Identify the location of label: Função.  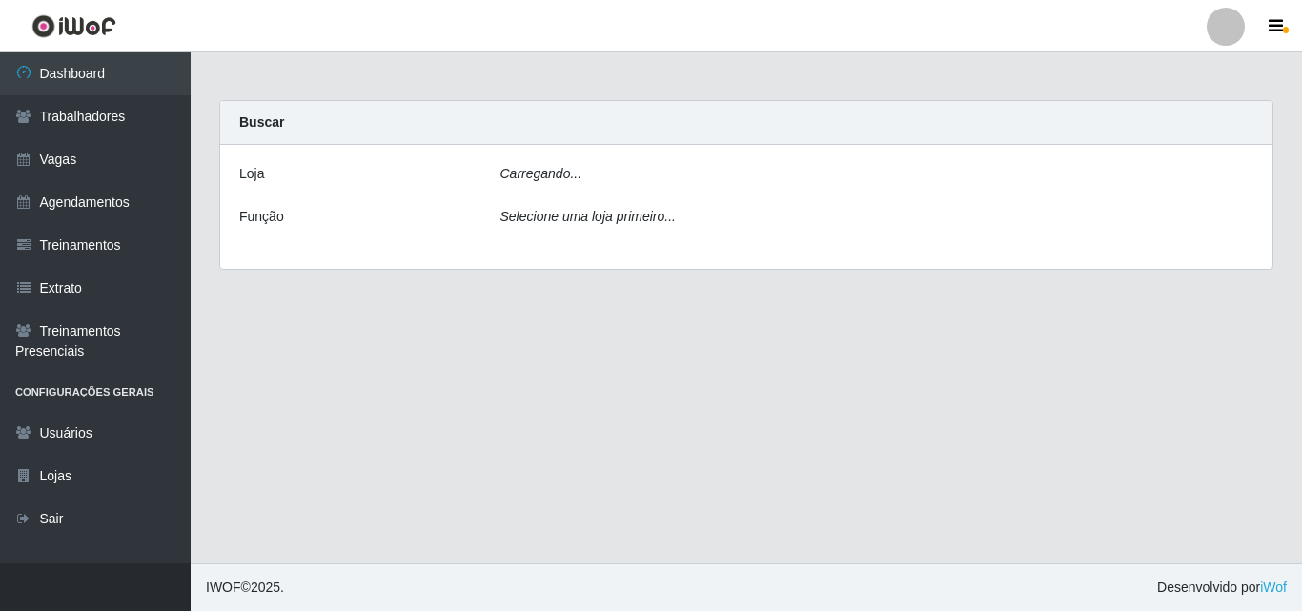
(261, 216).